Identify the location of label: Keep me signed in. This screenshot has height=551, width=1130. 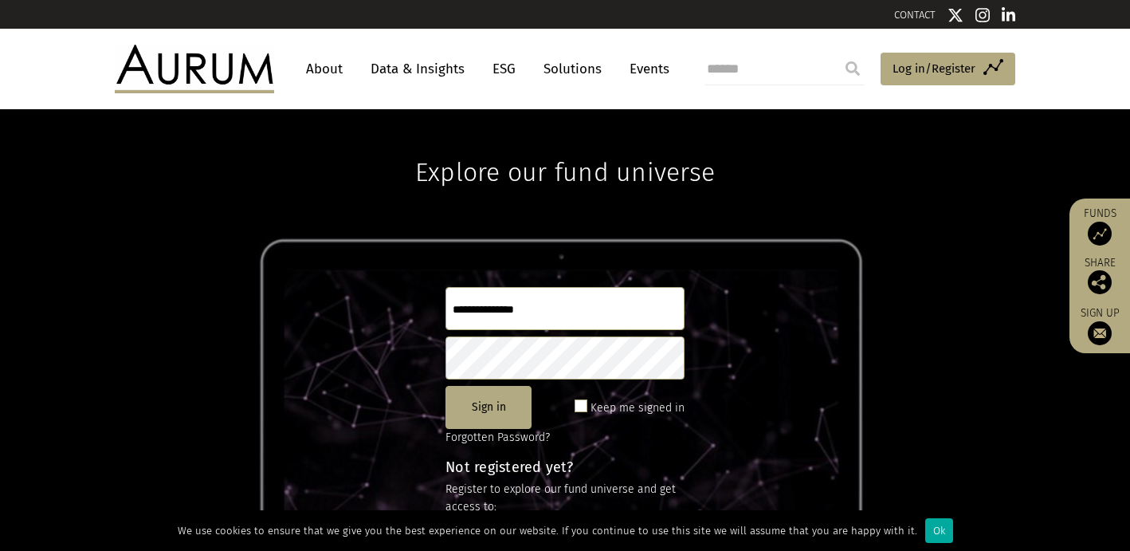
(638, 408).